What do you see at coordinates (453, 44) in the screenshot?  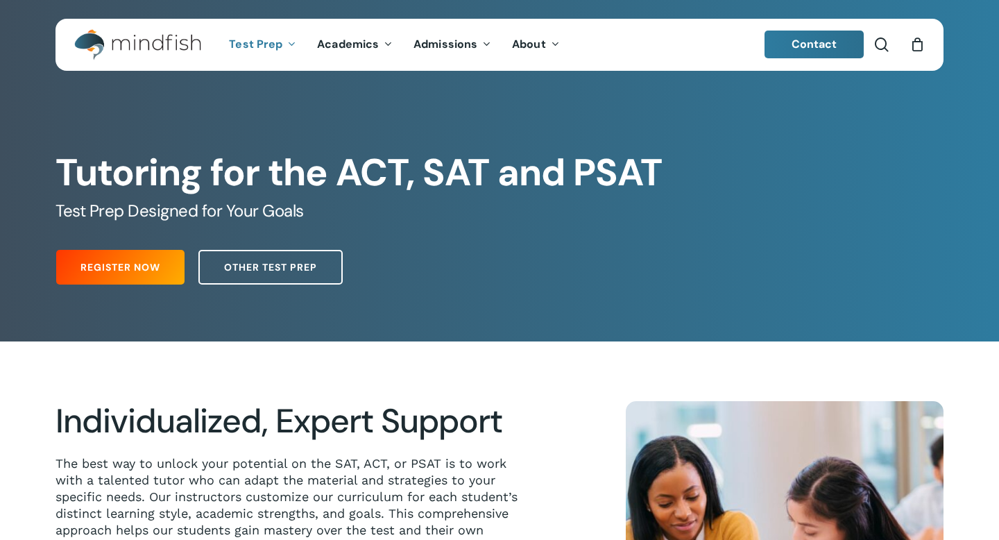 I see `a: Admissions` at bounding box center [453, 44].